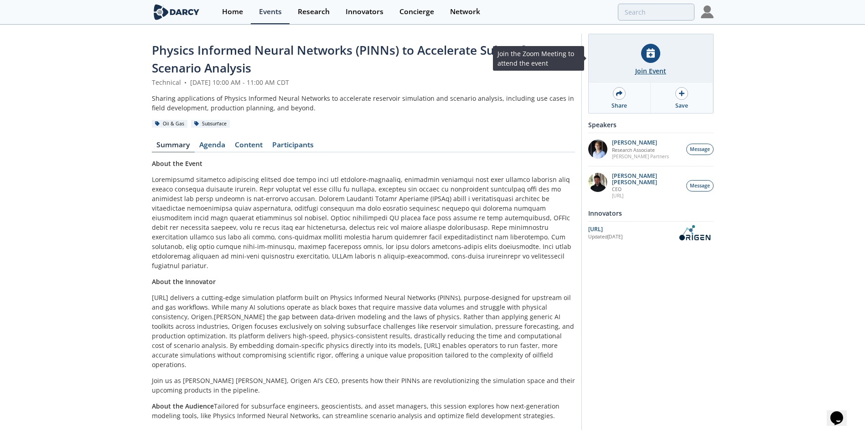  Describe the element at coordinates (314, 12) in the screenshot. I see `div: Research` at that location.